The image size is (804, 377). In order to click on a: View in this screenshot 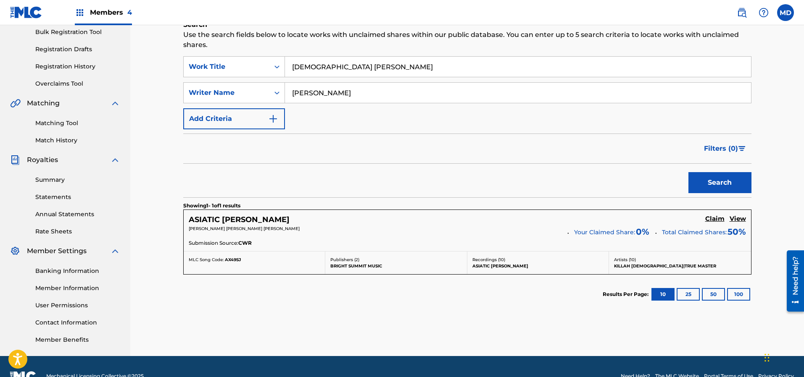, I will do `click(737, 220)`.